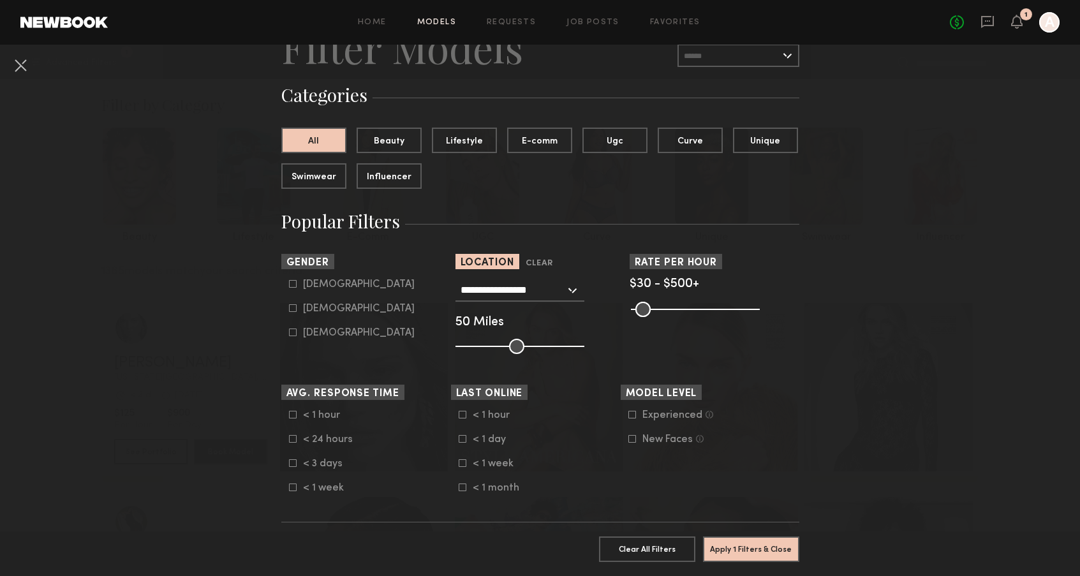 The width and height of the screenshot is (1080, 576). Describe the element at coordinates (540, 95) in the screenshot. I see `h3: Categories` at that location.